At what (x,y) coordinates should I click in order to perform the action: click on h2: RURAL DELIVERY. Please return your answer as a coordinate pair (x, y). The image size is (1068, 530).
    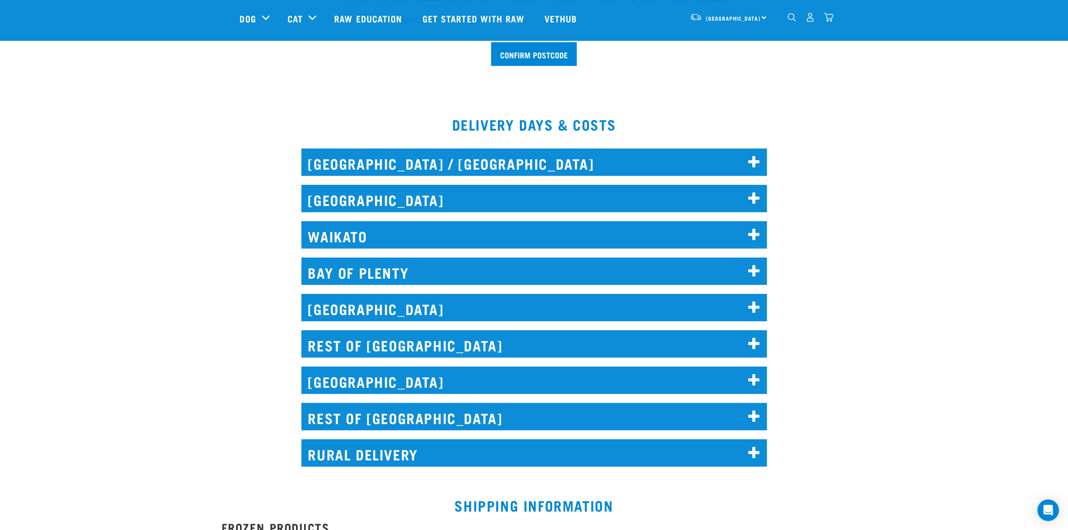
    Looking at the image, I should click on (534, 452).